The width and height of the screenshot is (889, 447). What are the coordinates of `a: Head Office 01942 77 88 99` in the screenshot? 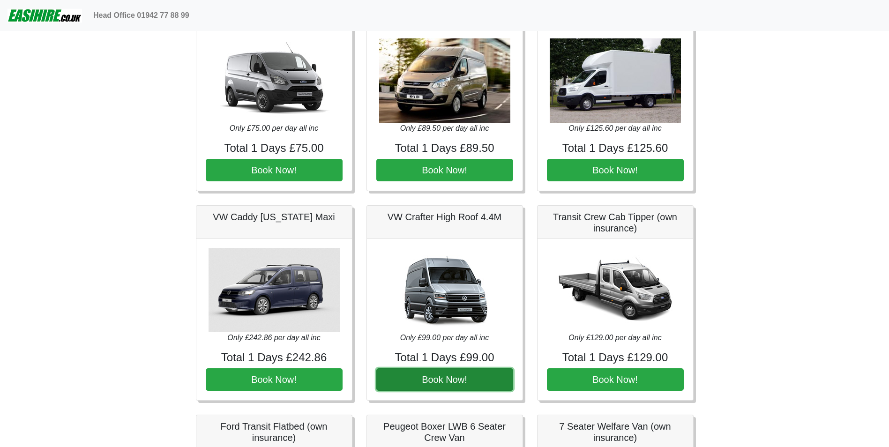 It's located at (141, 15).